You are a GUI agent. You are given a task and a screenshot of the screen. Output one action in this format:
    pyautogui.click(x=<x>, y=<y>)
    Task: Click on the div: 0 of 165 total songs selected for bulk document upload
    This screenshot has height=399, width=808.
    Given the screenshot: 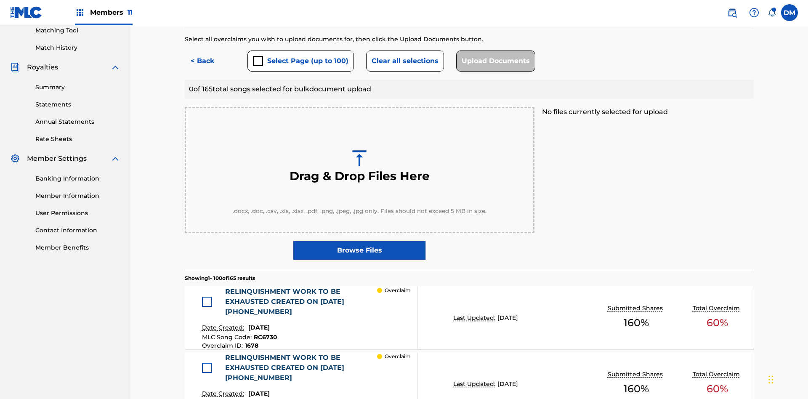 What is the action you would take?
    pyautogui.click(x=469, y=89)
    